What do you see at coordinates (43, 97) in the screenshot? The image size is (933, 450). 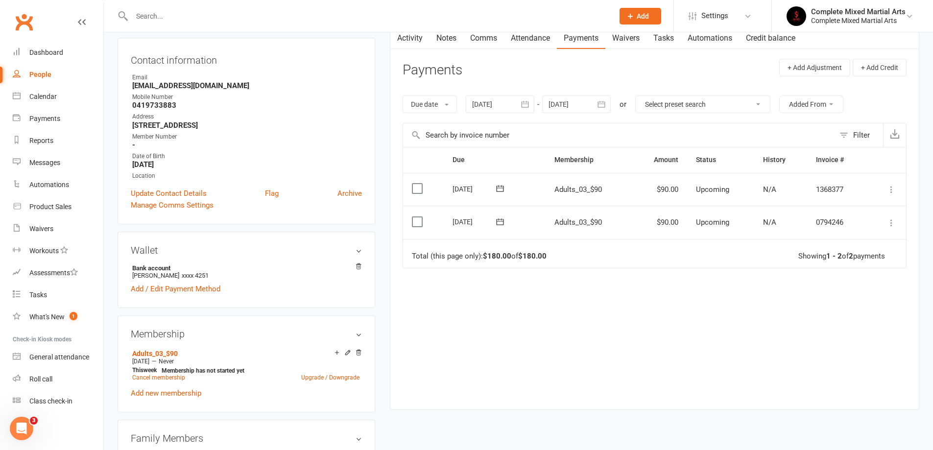 I see `div: Calendar` at bounding box center [43, 97].